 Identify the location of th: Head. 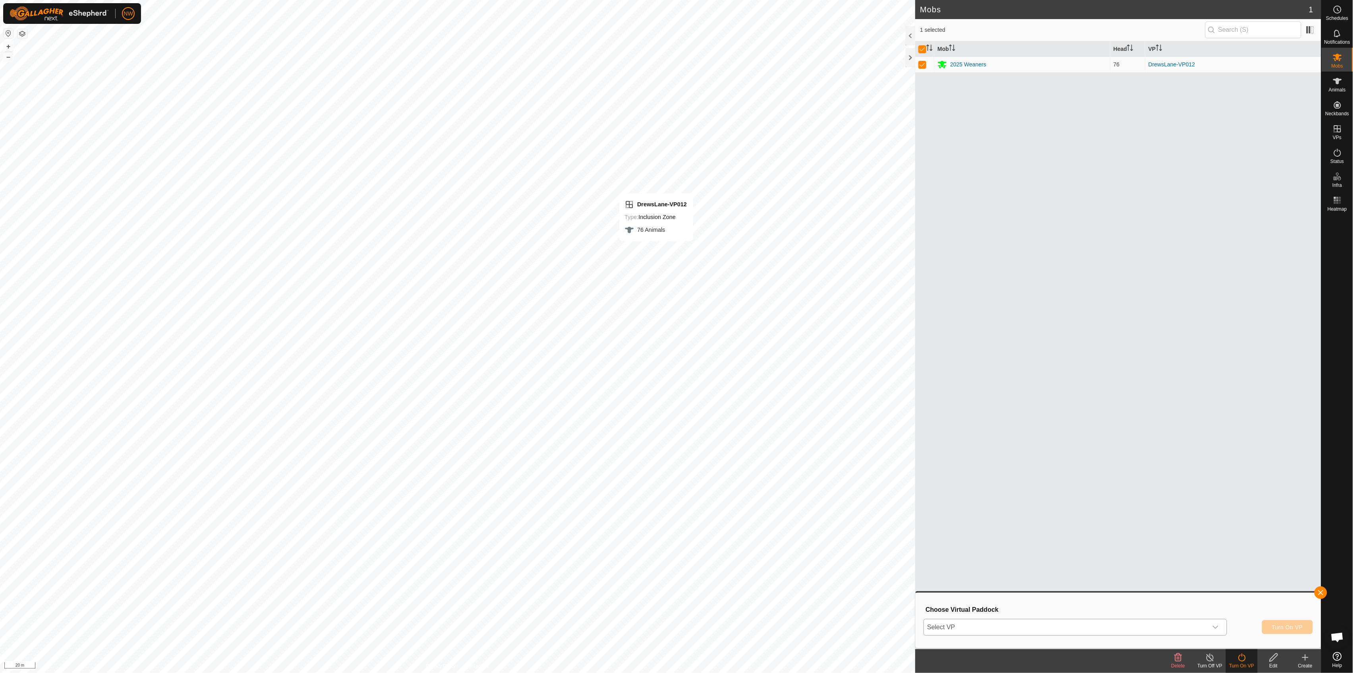
(1128, 49).